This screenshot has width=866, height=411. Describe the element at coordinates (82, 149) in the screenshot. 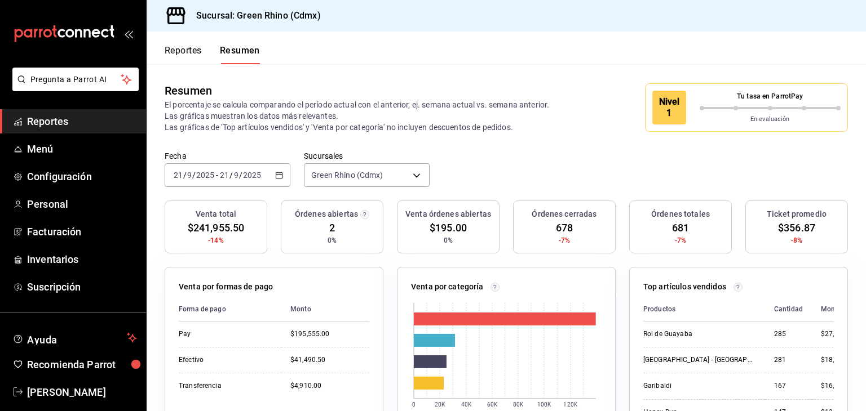

I see `span: Menú` at that location.